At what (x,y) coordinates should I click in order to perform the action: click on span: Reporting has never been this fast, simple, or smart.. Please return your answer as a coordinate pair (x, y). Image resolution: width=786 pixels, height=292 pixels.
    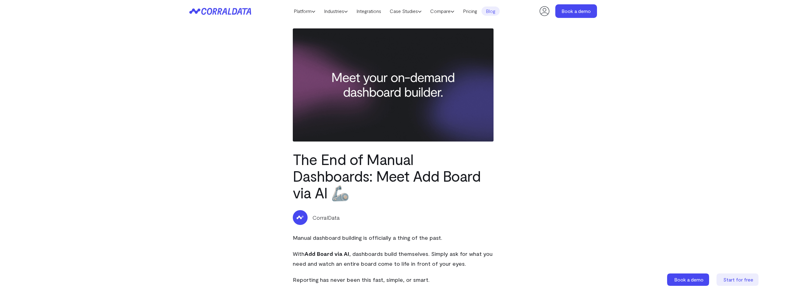
    Looking at the image, I should click on (361, 279).